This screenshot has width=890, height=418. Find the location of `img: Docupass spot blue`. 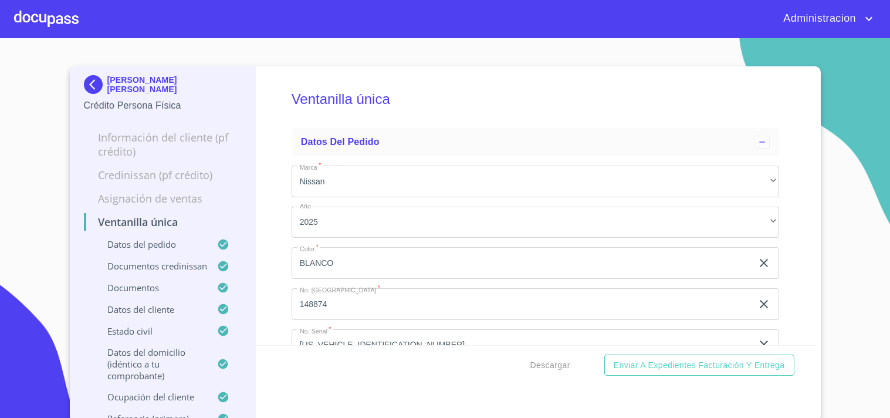

img: Docupass spot blue is located at coordinates (96, 84).